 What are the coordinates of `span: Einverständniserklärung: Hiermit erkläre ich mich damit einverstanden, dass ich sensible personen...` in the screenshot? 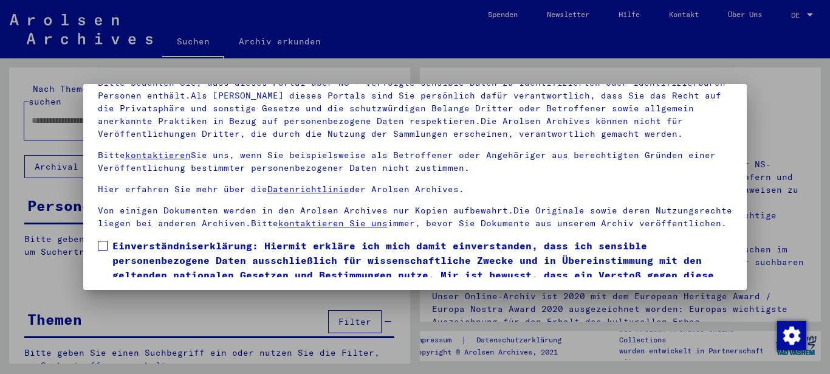 It's located at (422, 267).